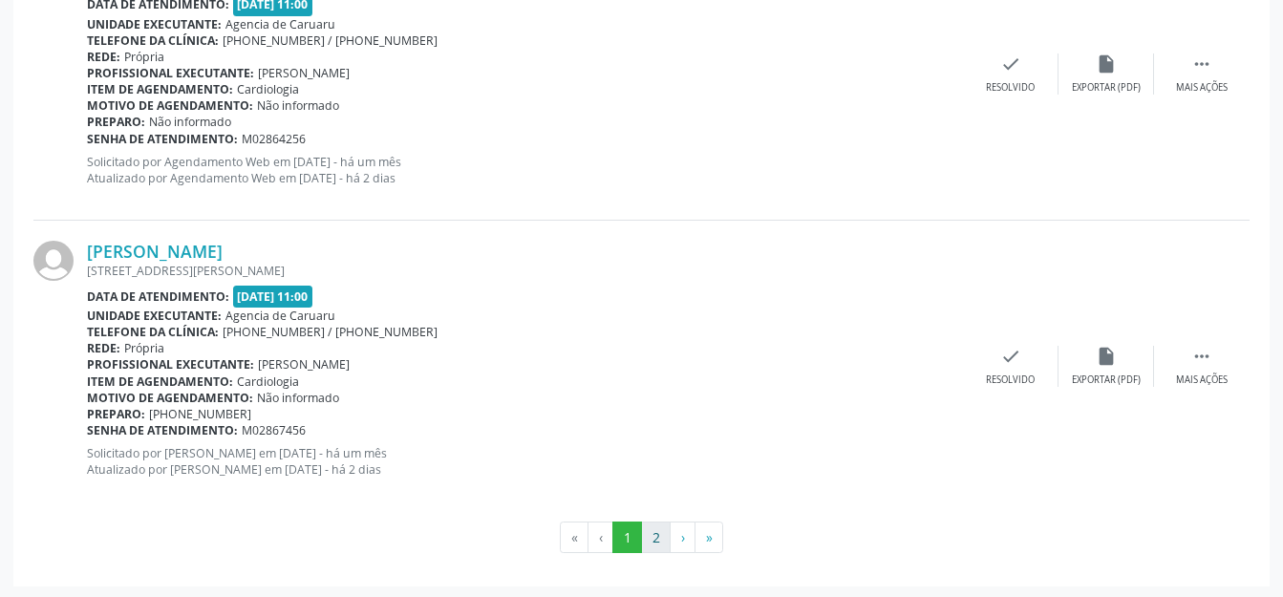 The image size is (1283, 597). Describe the element at coordinates (655, 538) in the screenshot. I see `button: Go to page 2` at that location.